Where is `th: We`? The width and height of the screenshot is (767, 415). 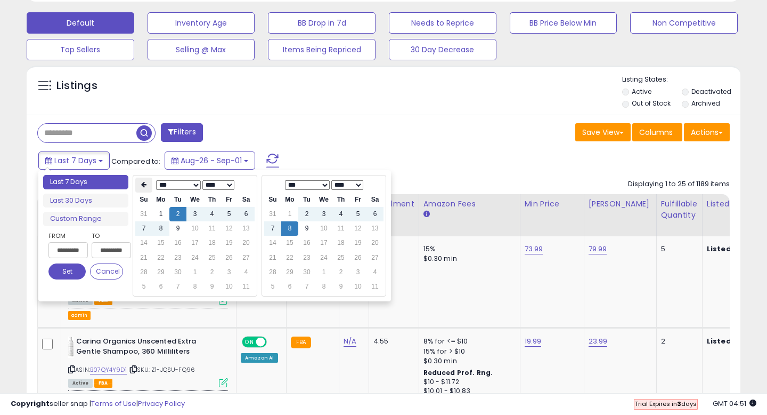
th: We is located at coordinates (324, 199).